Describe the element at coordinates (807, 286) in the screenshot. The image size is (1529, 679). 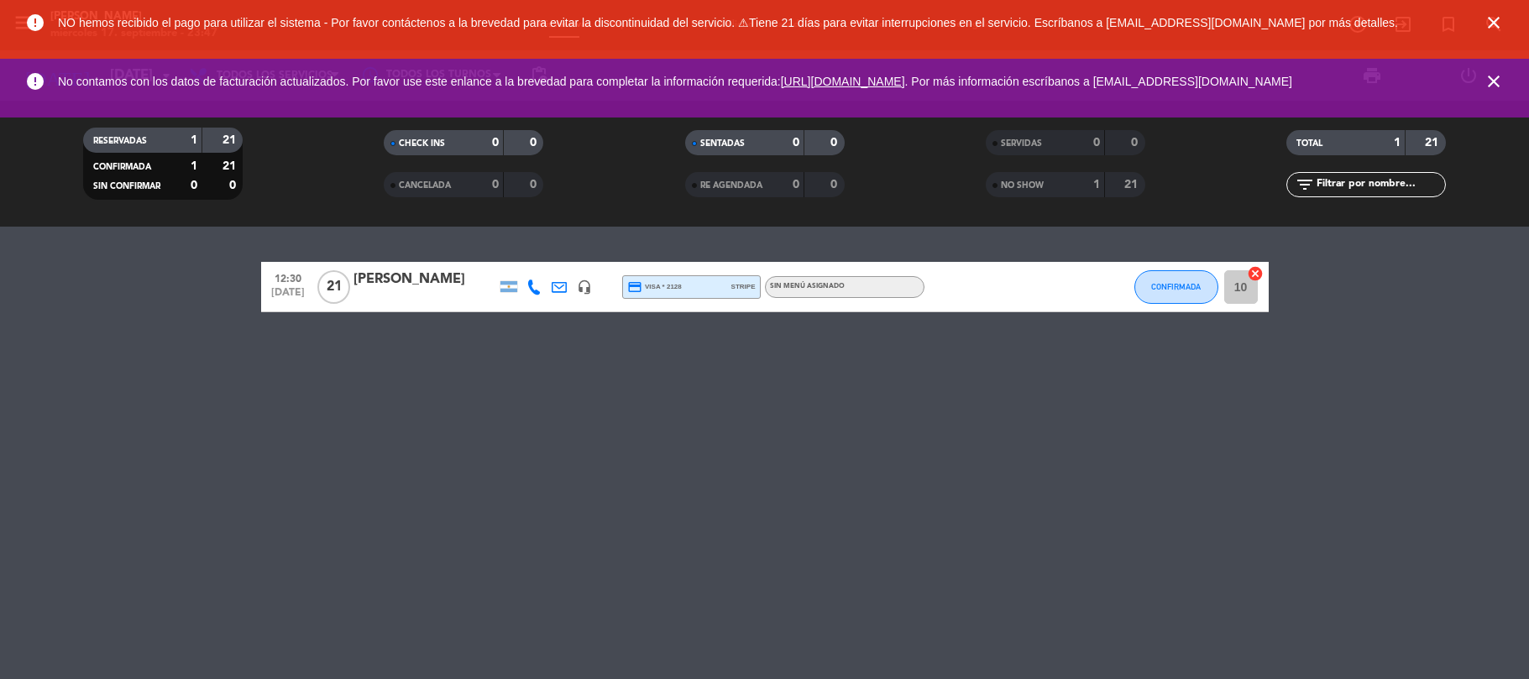
I see `span: Sin menú asignado` at that location.